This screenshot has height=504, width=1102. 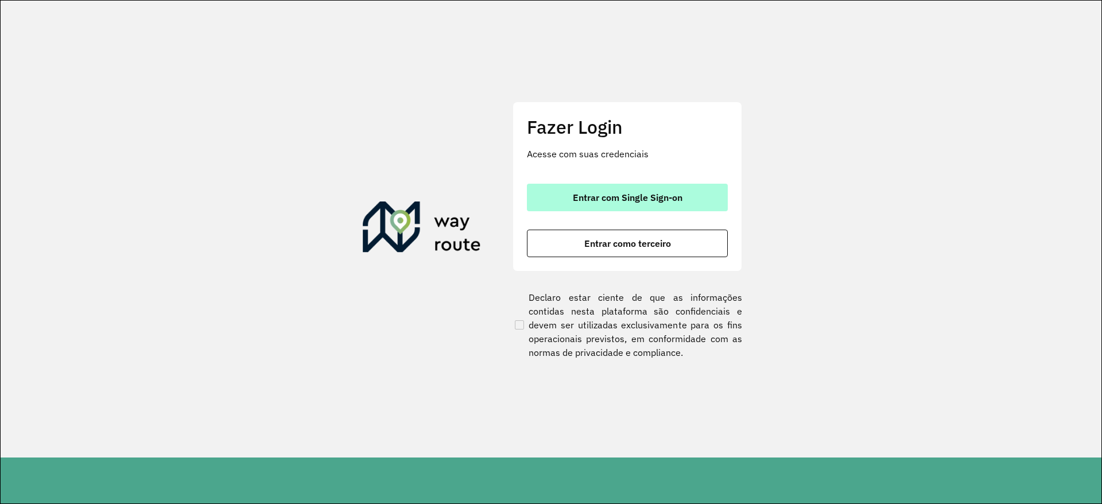 I want to click on h2: Fazer Login, so click(x=627, y=127).